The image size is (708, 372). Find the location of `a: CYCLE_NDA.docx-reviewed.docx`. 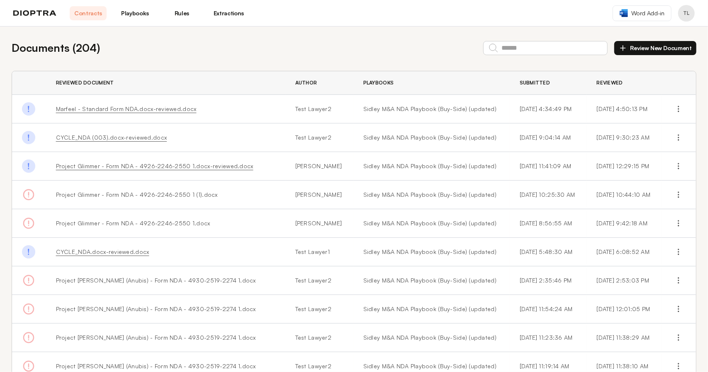

a: CYCLE_NDA.docx-reviewed.docx is located at coordinates (102, 252).